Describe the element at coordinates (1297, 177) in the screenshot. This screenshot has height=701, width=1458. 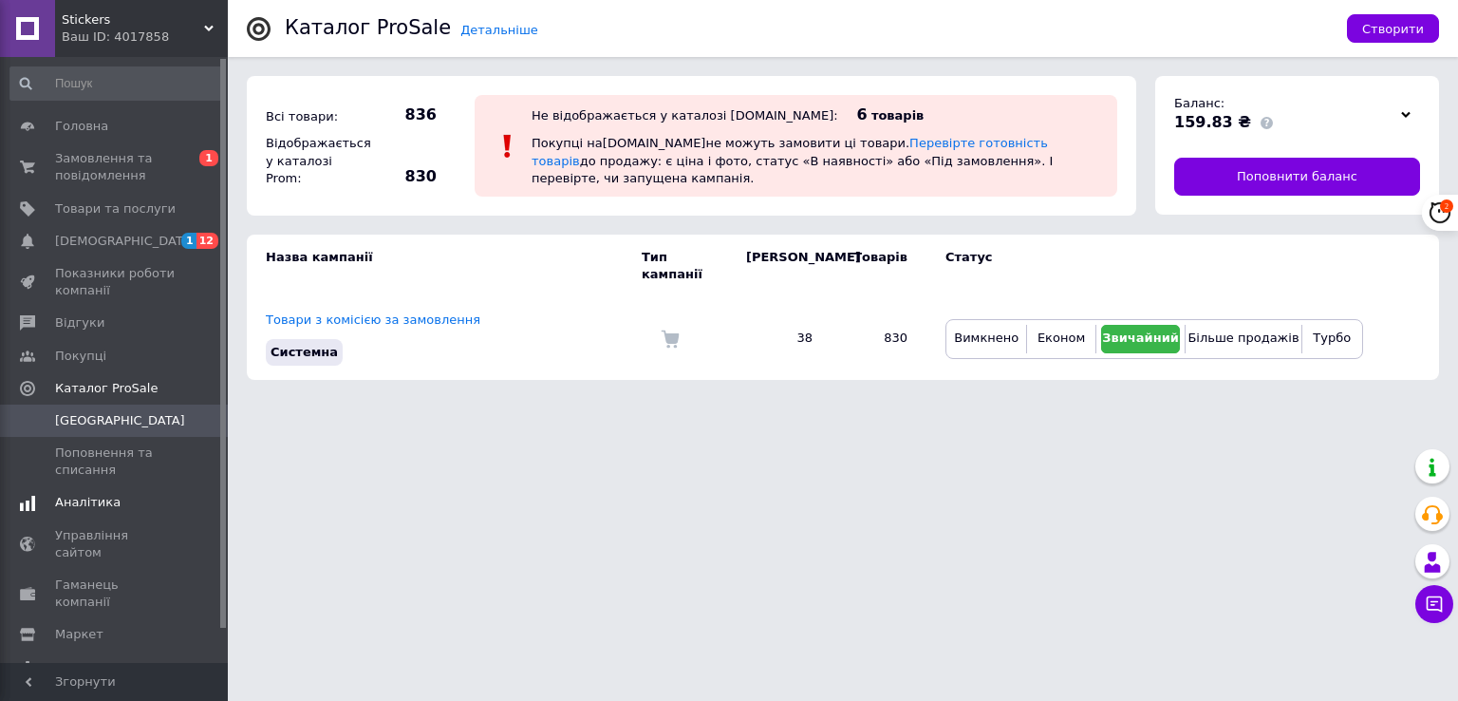
I see `span: Поповнити баланс` at that location.